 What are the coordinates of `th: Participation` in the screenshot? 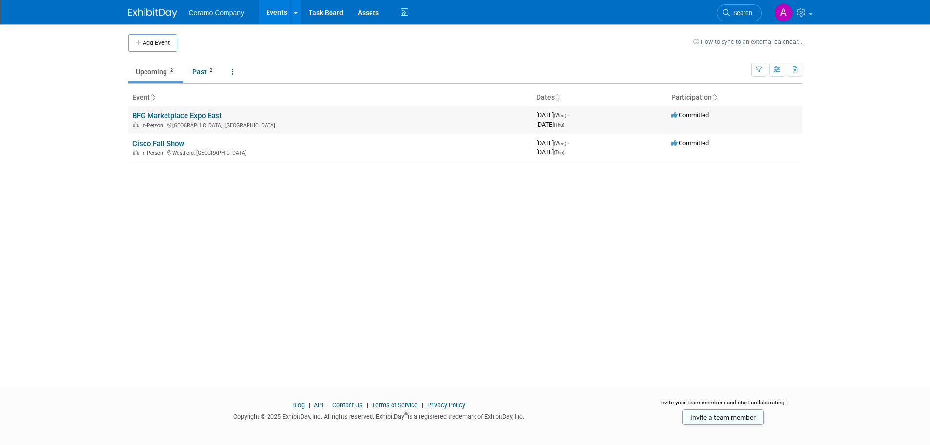 It's located at (735, 98).